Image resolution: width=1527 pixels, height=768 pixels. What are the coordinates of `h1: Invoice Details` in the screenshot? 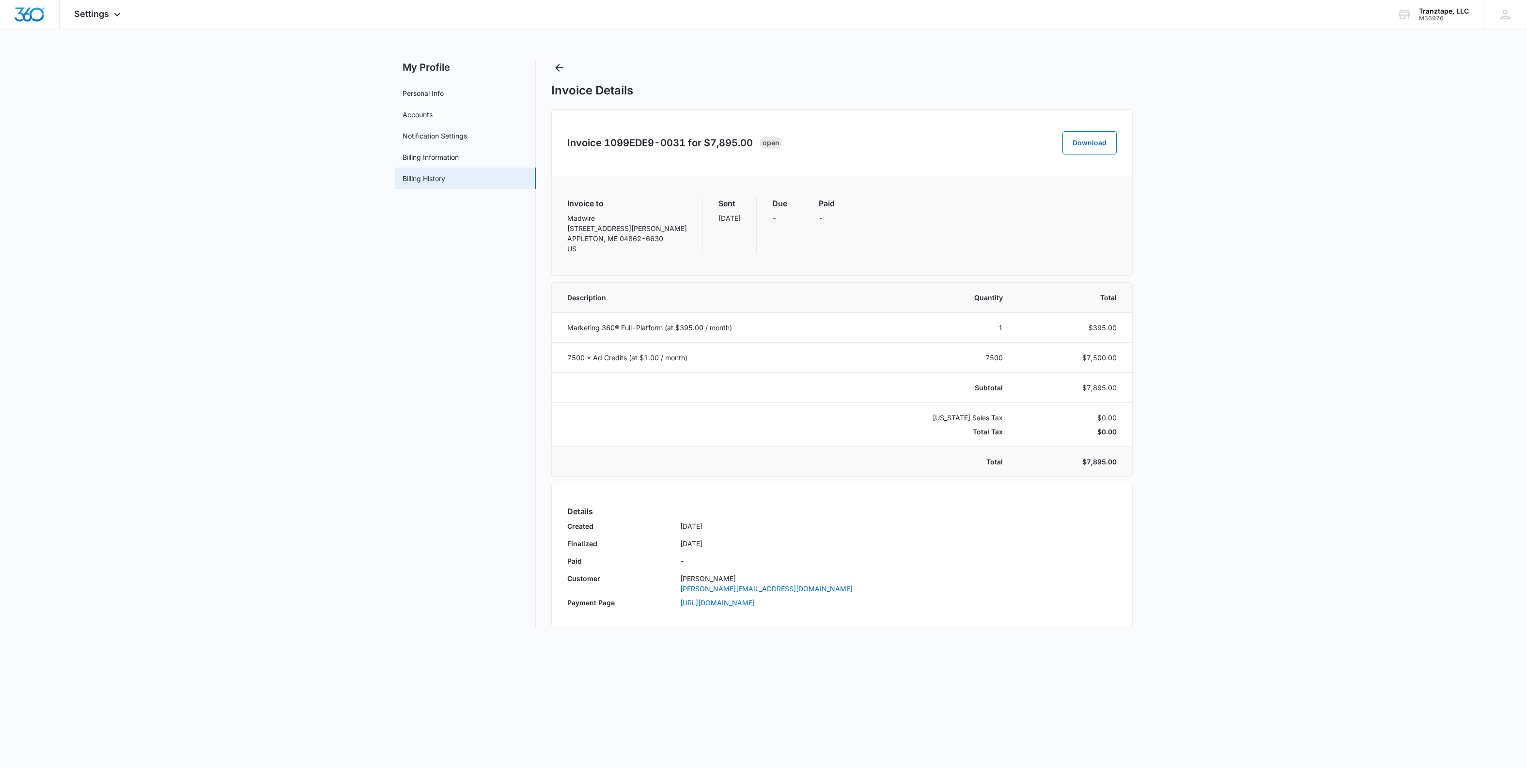 It's located at (592, 91).